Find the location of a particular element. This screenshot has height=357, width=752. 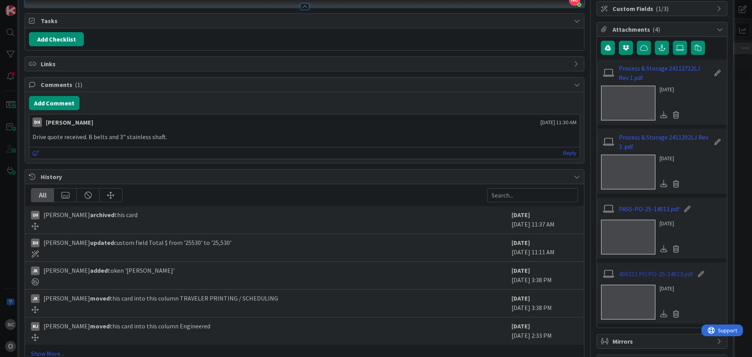

div: All is located at coordinates (43, 195).